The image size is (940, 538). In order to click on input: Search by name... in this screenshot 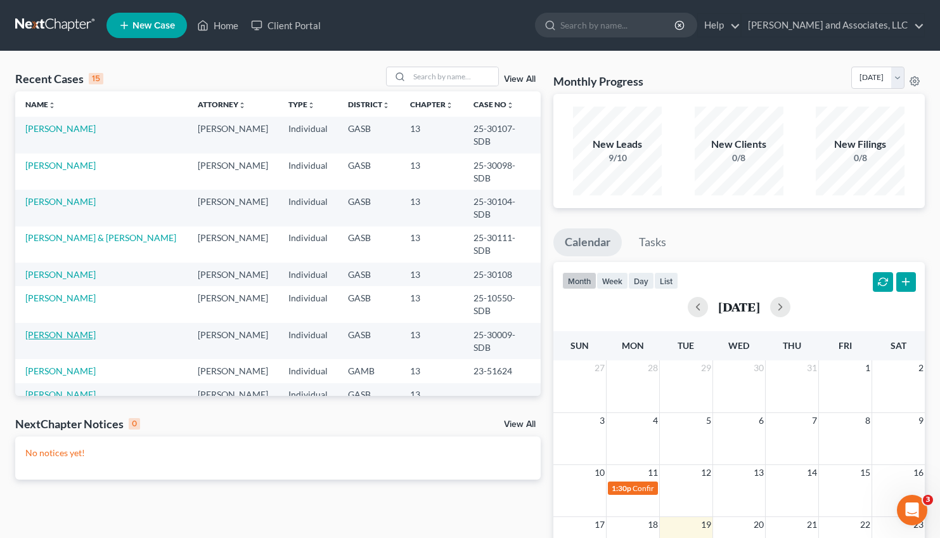, I will do `click(454, 76)`.